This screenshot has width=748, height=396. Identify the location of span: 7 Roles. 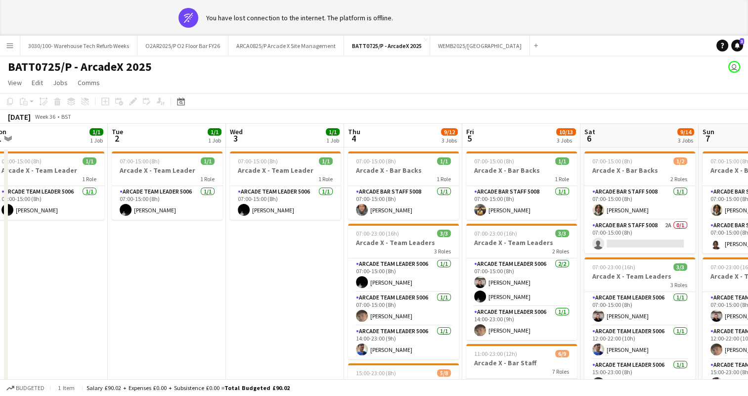
(561, 371).